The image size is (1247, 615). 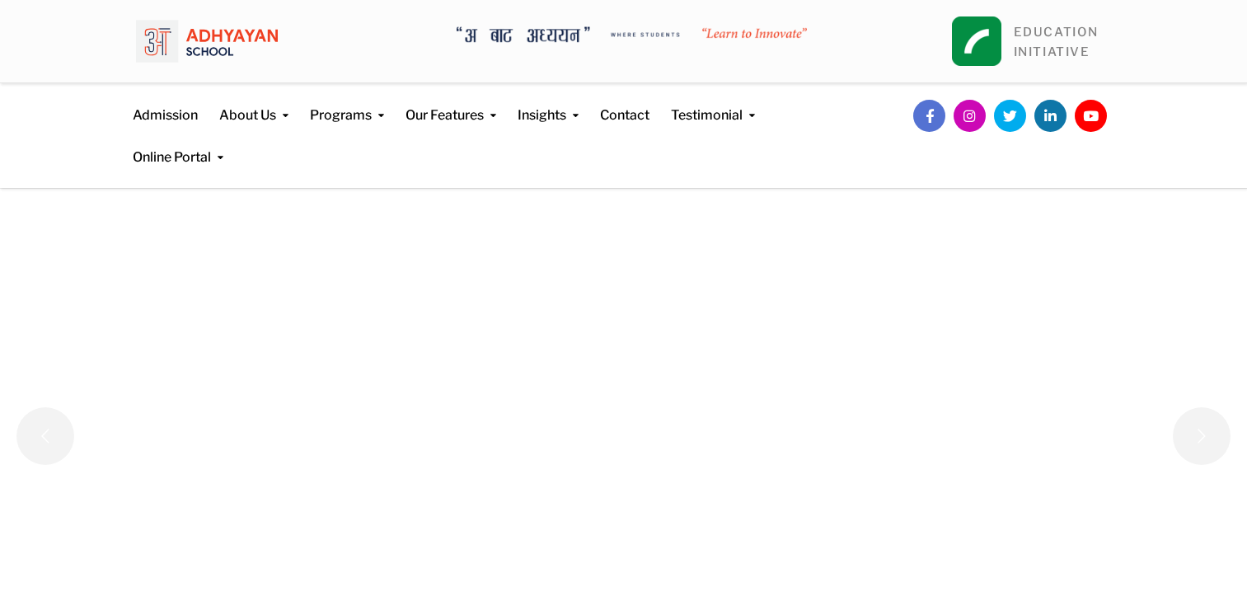 What do you see at coordinates (977, 41) in the screenshot?
I see `img: square_leapfrog` at bounding box center [977, 41].